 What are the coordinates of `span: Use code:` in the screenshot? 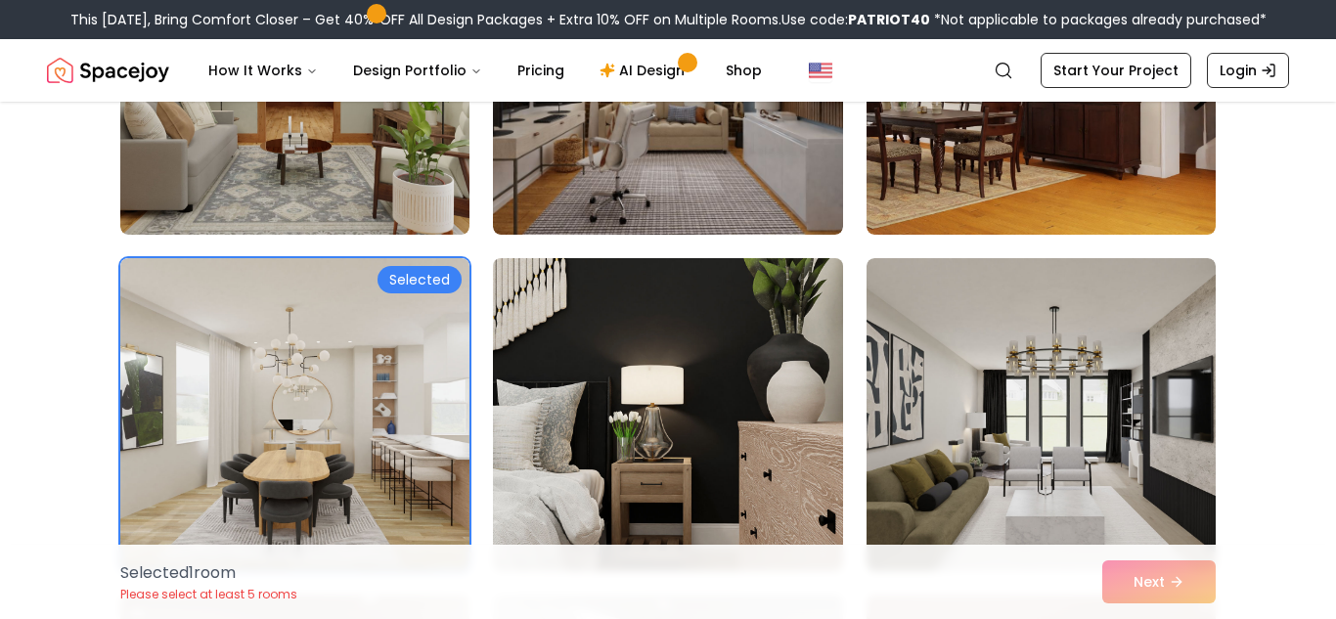 It's located at (856, 20).